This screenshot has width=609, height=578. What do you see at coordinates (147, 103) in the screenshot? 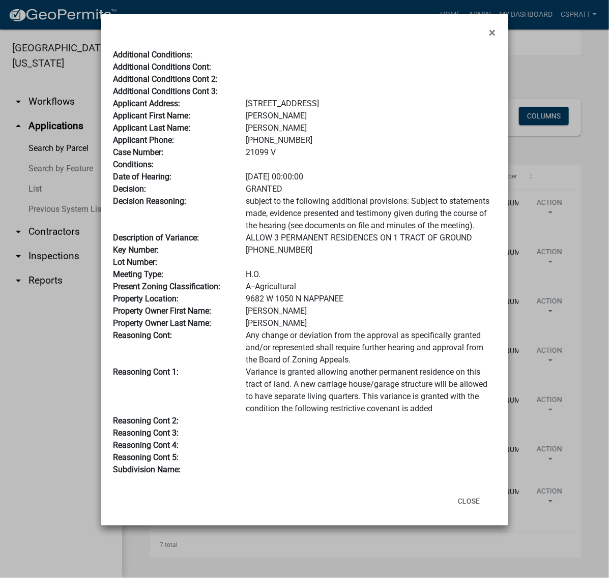
I see `b: Applicant Address:` at bounding box center [147, 103].